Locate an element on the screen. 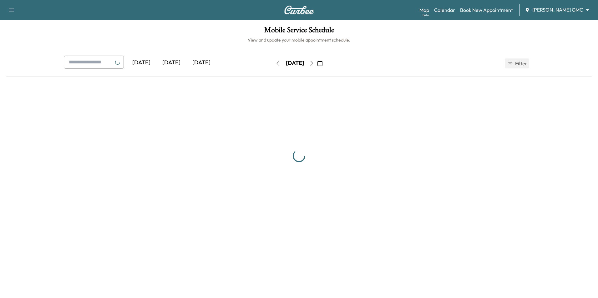  h1: Mobile Service Schedule is located at coordinates (299, 32).